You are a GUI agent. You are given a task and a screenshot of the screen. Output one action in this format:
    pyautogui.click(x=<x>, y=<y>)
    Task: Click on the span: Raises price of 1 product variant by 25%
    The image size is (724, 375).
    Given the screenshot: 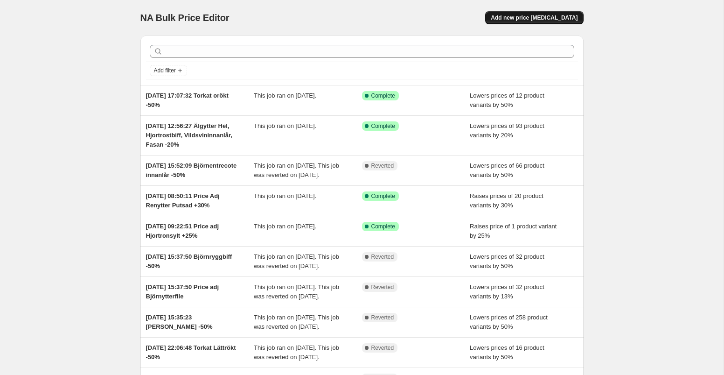 What is the action you would take?
    pyautogui.click(x=513, y=231)
    